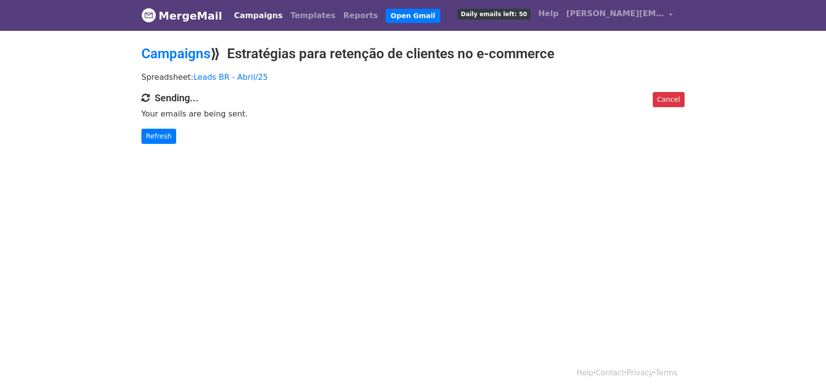 This screenshot has width=826, height=392. What do you see at coordinates (361, 16) in the screenshot?
I see `a: Reports` at bounding box center [361, 16].